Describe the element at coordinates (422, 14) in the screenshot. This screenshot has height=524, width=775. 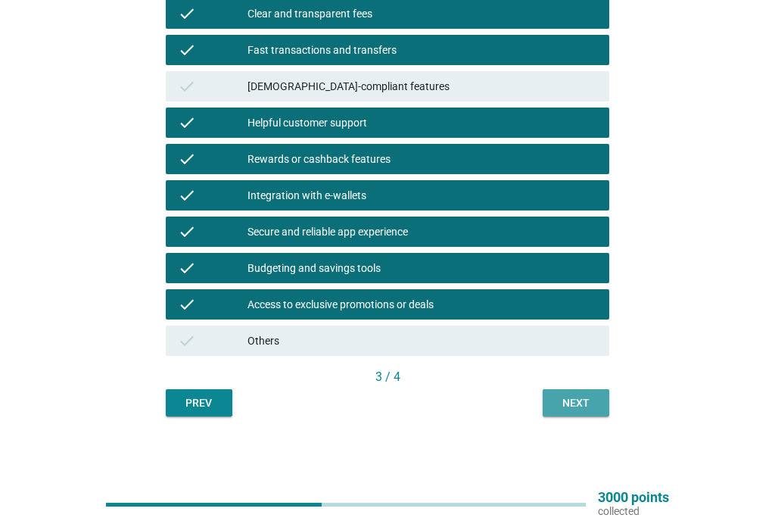
I see `div: Clear and transparent fees` at that location.